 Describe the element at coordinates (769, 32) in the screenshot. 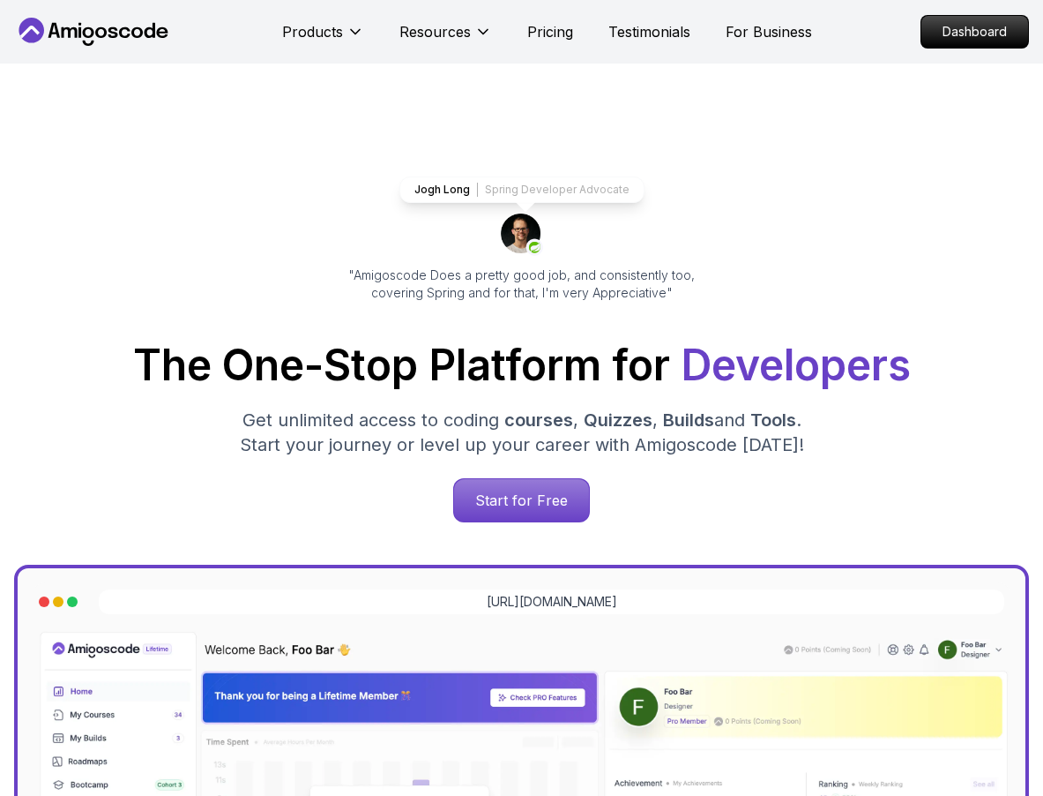

I see `a: For Business` at that location.